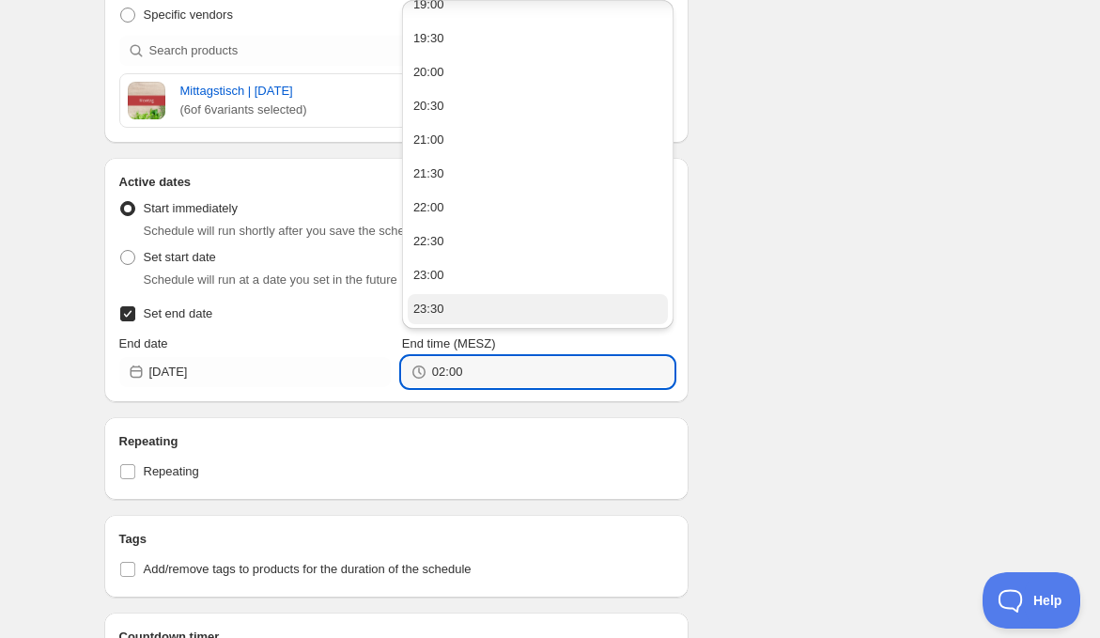  Describe the element at coordinates (396, 182) in the screenshot. I see `h2: Active dates` at that location.